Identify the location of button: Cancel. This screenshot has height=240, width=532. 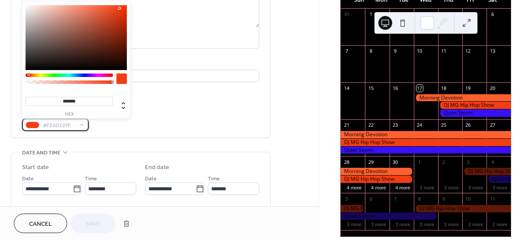
(40, 223).